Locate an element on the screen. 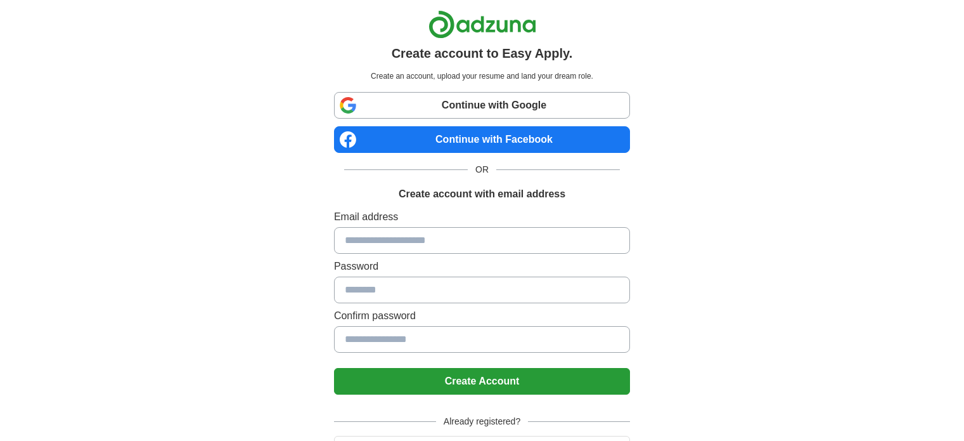 Image resolution: width=964 pixels, height=441 pixels. a: Continue with Google is located at coordinates (482, 105).